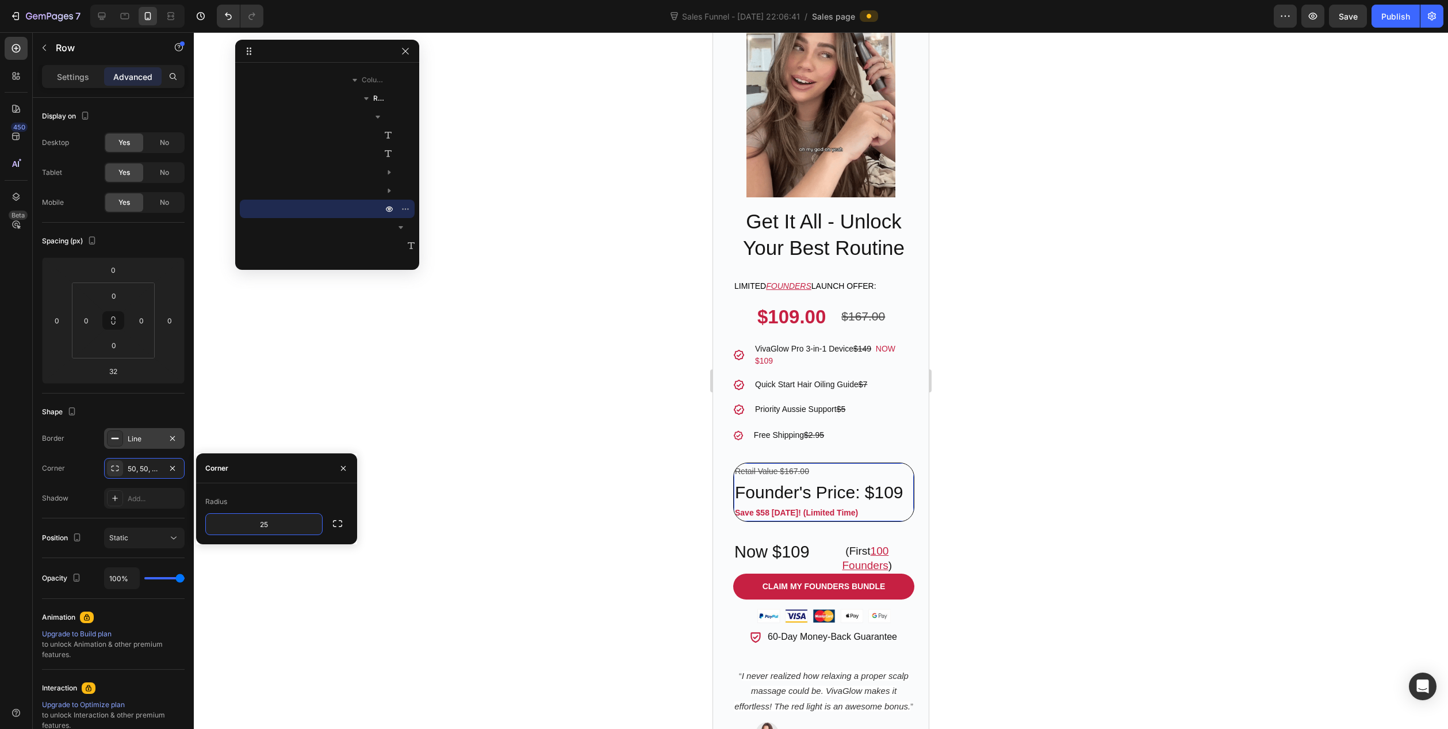 The image size is (1448, 729). Describe the element at coordinates (59, 617) in the screenshot. I see `div: Animation` at that location.